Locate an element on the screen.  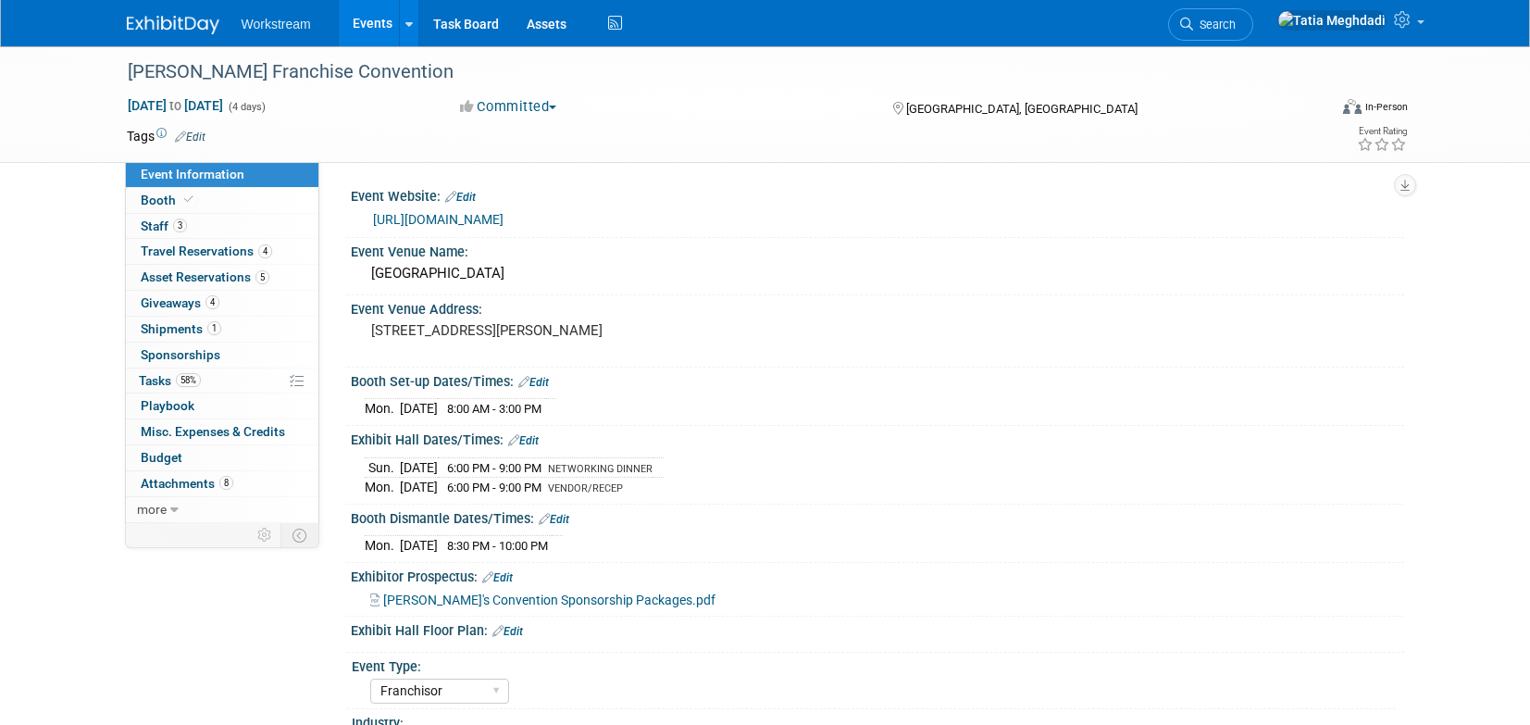
span: Search is located at coordinates (1214, 24).